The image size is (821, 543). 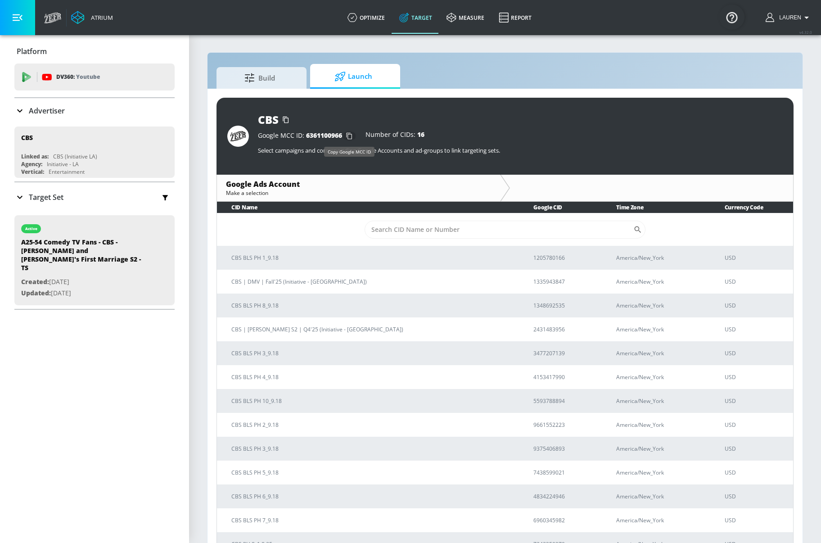 What do you see at coordinates (92, 18) in the screenshot?
I see `a: Atrium` at bounding box center [92, 18].